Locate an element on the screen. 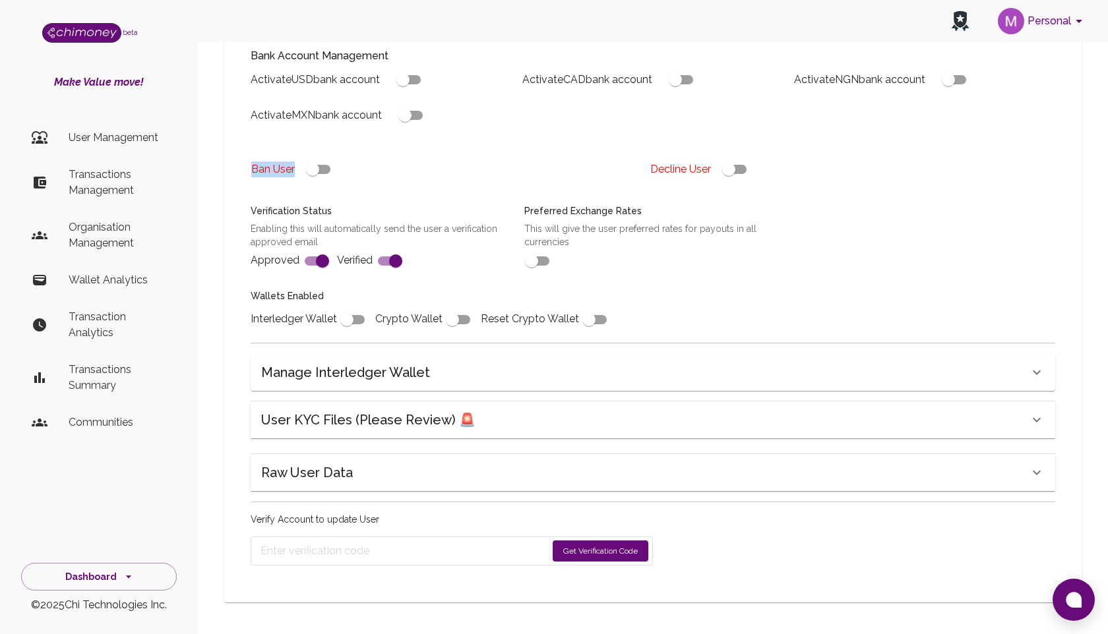 The image size is (1108, 634). h6: User KYC Files (Please Review) 🚨 is located at coordinates (368, 420).